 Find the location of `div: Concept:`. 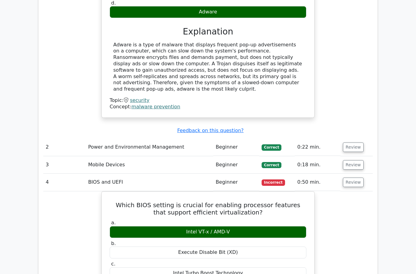

div: Concept: is located at coordinates (208, 107).